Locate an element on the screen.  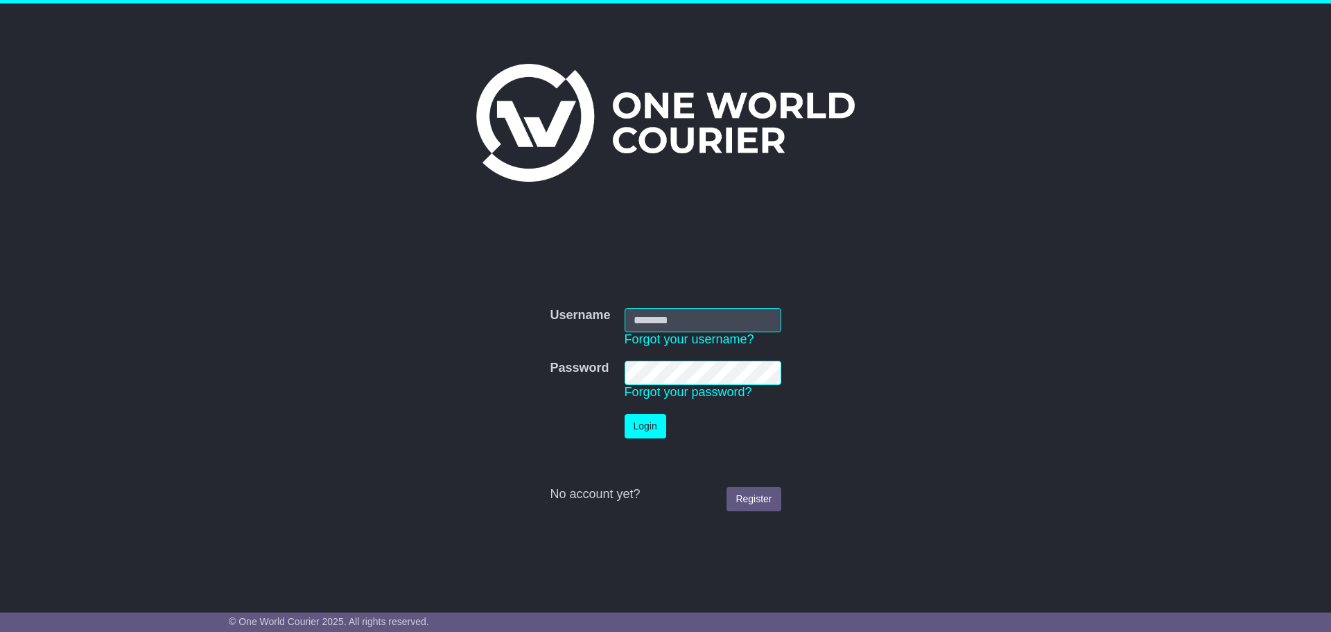
a: Forgot your password? is located at coordinates (688, 392).